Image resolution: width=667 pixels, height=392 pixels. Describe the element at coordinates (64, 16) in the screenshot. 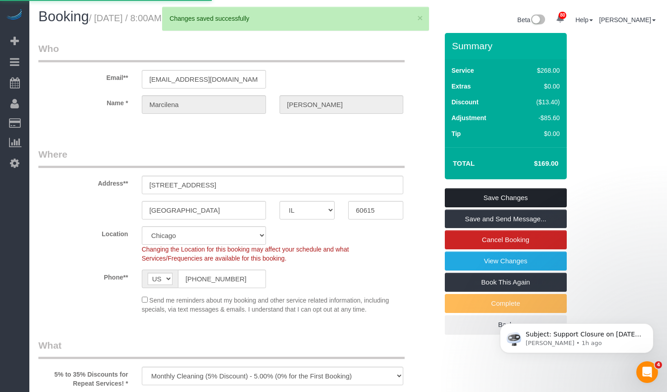

I see `span: Booking` at that location.